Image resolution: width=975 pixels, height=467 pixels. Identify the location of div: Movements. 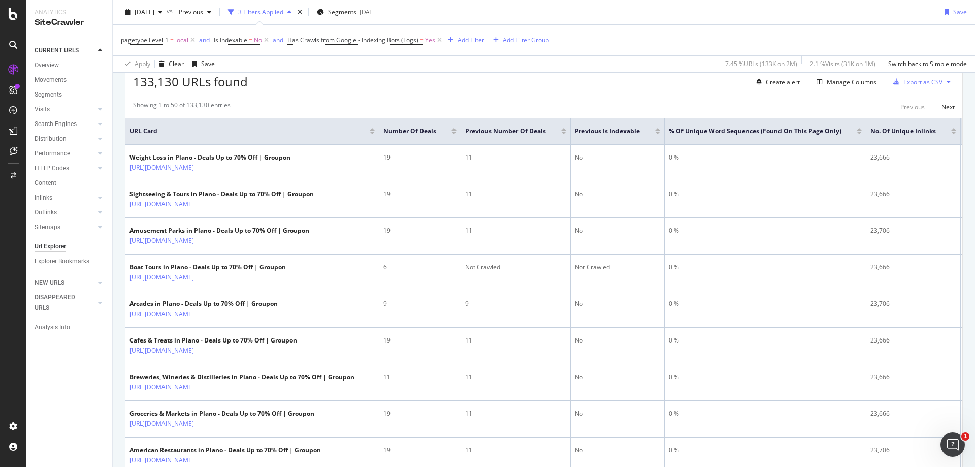
(50, 80).